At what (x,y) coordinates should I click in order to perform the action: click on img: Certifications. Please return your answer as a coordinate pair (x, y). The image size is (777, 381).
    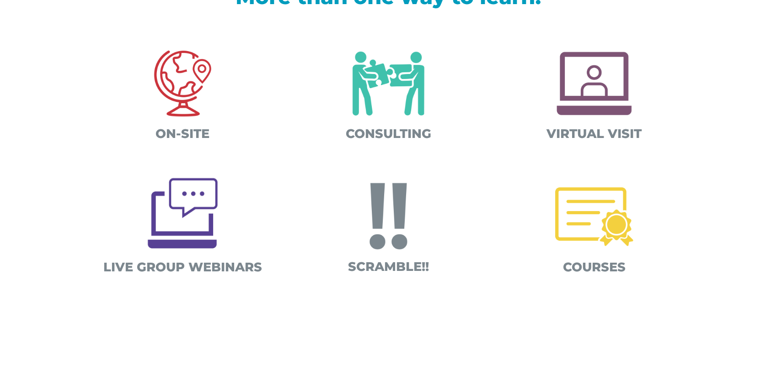
    Looking at the image, I should click on (594, 217).